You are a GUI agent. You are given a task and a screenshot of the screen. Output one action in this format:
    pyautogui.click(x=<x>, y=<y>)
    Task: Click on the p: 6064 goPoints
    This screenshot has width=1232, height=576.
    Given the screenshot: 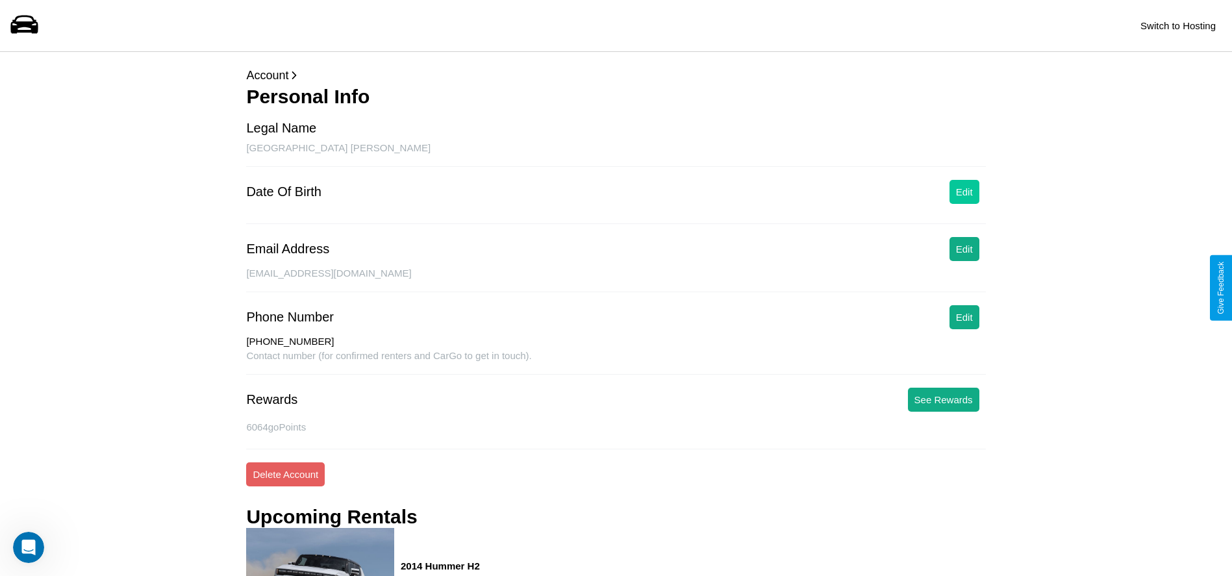 What is the action you would take?
    pyautogui.click(x=616, y=427)
    